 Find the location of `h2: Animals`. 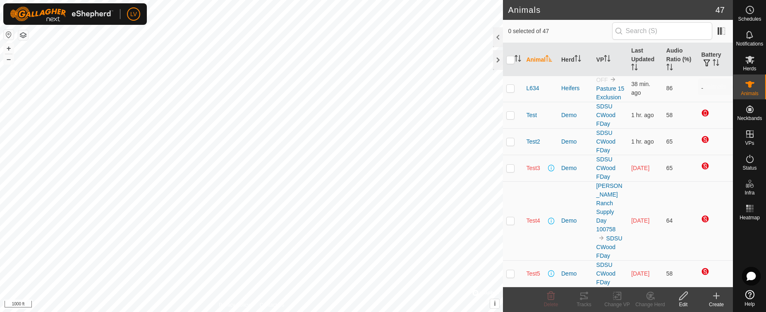

h2: Animals is located at coordinates (611, 10).